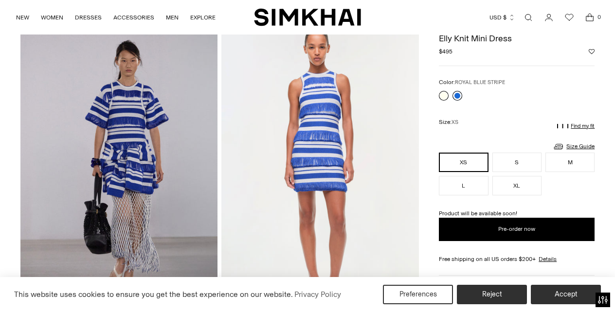 Image resolution: width=615 pixels, height=312 pixels. I want to click on button: Preferences, so click(418, 295).